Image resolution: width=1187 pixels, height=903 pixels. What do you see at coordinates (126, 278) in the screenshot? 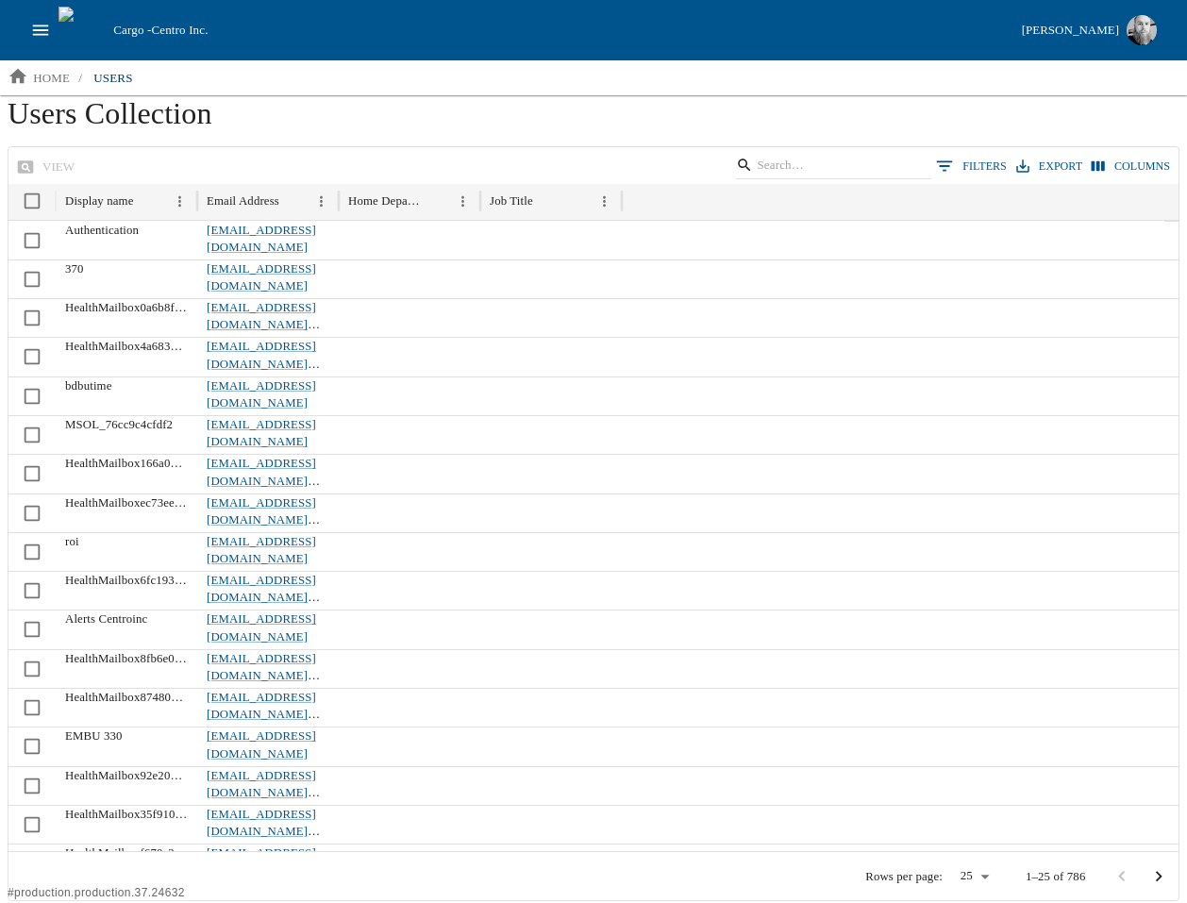
I see `div: 370` at bounding box center [126, 278].